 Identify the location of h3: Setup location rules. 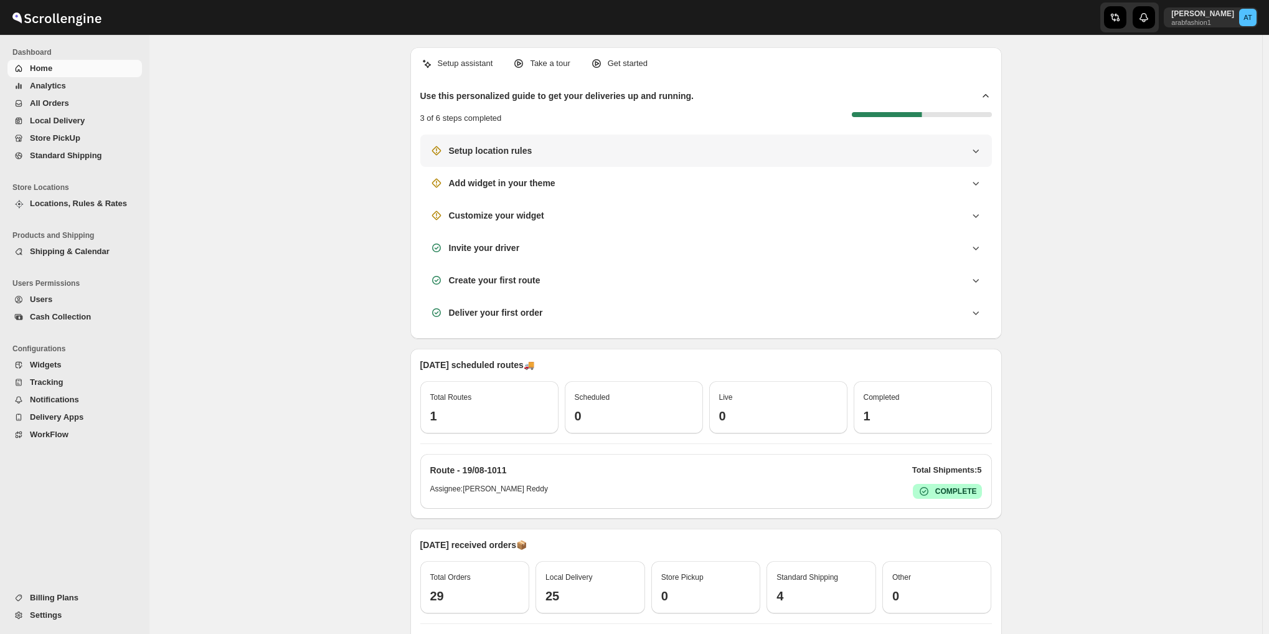
(491, 151).